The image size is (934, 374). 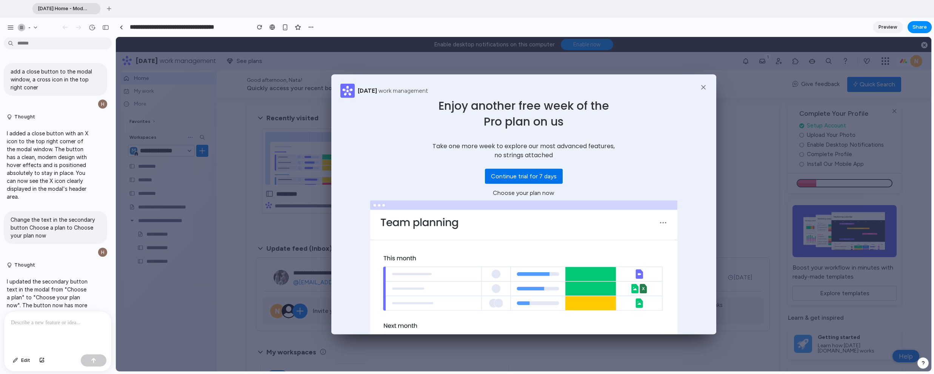 What do you see at coordinates (287, 54) in the screenshot?
I see `div: work management` at bounding box center [287, 54].